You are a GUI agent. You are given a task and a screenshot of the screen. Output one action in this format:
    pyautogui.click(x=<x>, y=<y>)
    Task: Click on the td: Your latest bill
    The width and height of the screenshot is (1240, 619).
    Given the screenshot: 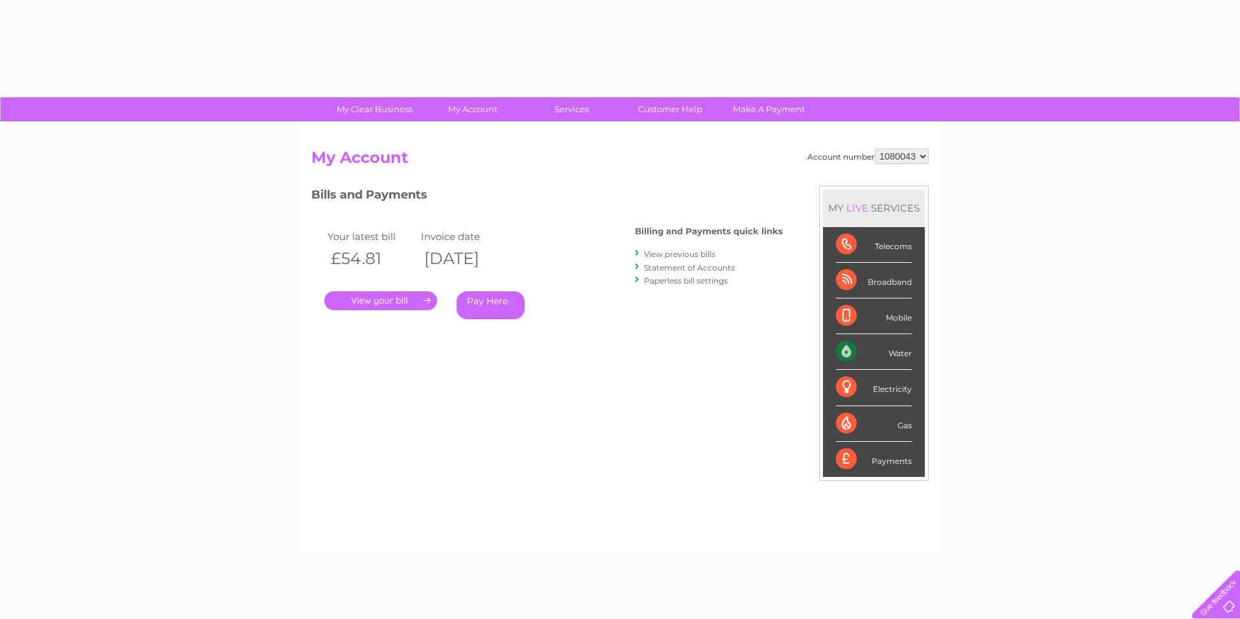 What is the action you would take?
    pyautogui.click(x=371, y=236)
    